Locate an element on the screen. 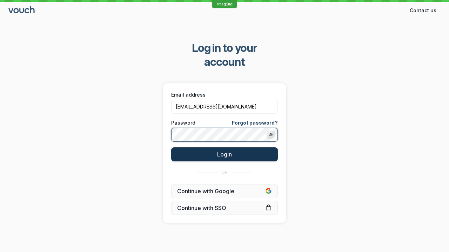  a: Forgot password? is located at coordinates (255, 123).